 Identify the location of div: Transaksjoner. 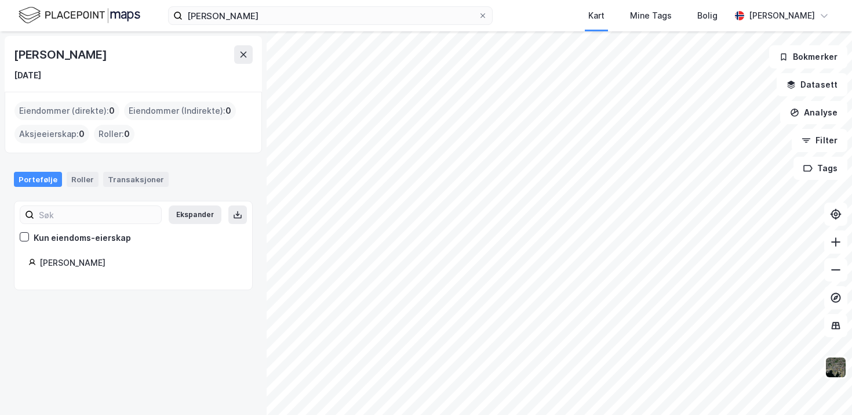
(136, 179).